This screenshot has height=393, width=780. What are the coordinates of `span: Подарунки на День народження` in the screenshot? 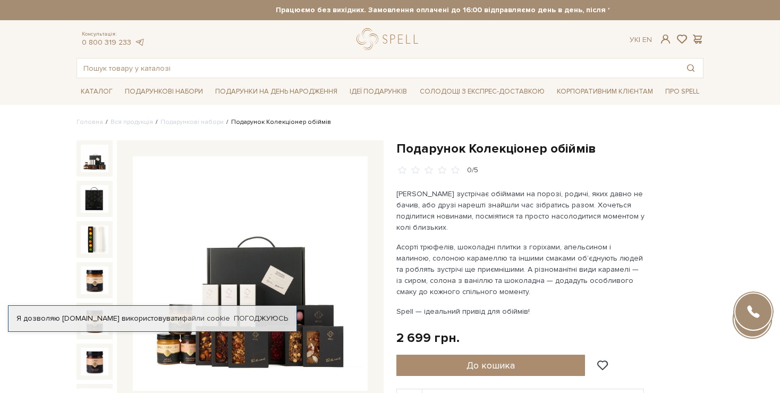 It's located at (276, 91).